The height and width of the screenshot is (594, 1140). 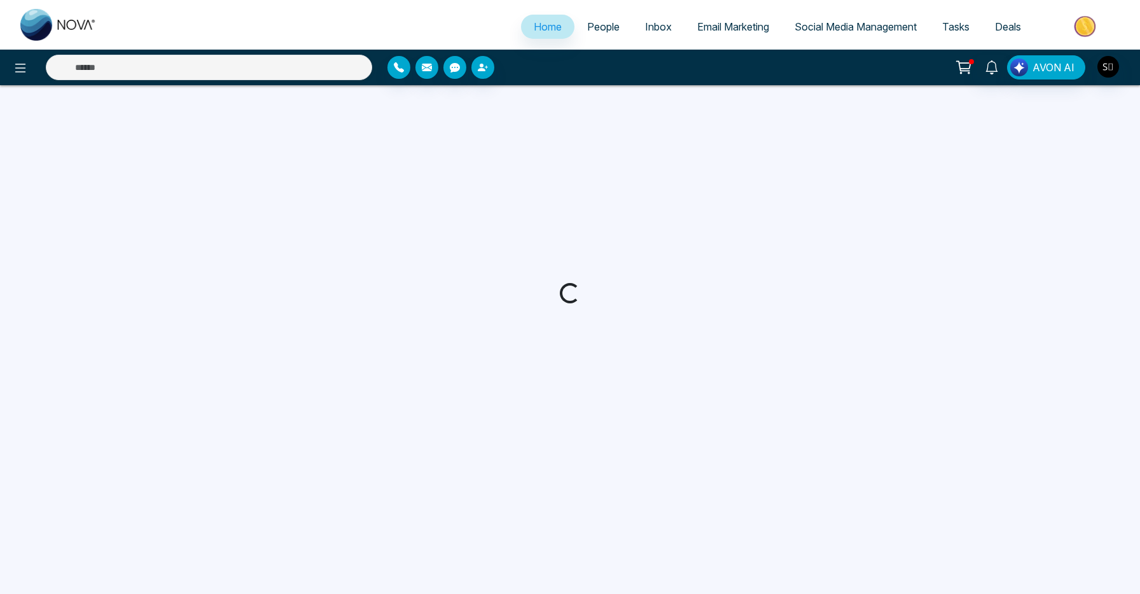 What do you see at coordinates (733, 27) in the screenshot?
I see `a: Email Marketing` at bounding box center [733, 27].